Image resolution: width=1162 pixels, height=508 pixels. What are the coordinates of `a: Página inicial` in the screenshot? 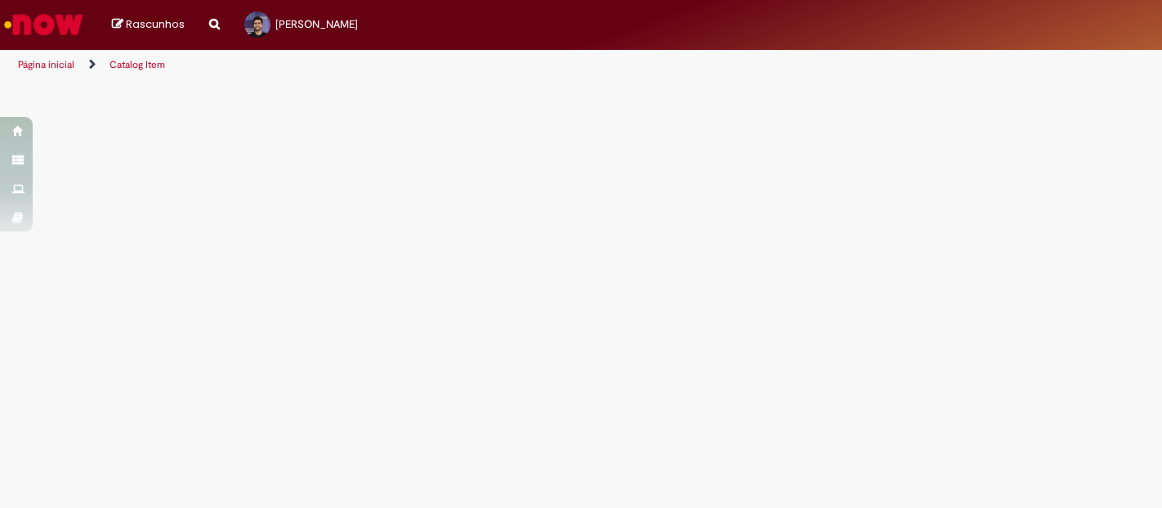 It's located at (46, 65).